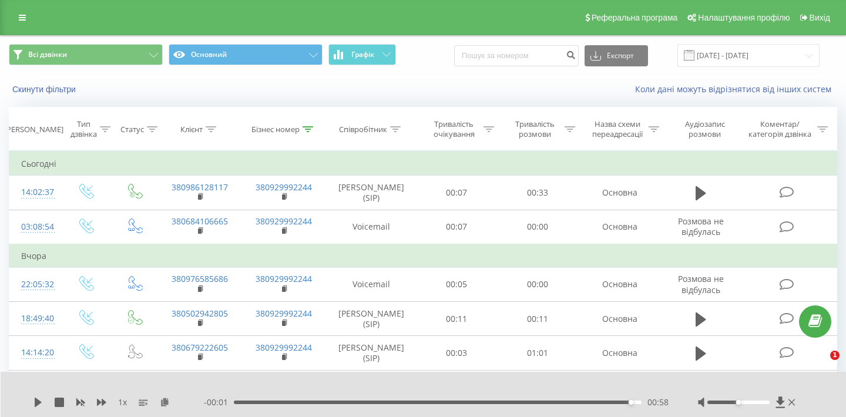 The image size is (846, 417). What do you see at coordinates (86, 55) in the screenshot?
I see `button: Всі дзвінки` at bounding box center [86, 55].